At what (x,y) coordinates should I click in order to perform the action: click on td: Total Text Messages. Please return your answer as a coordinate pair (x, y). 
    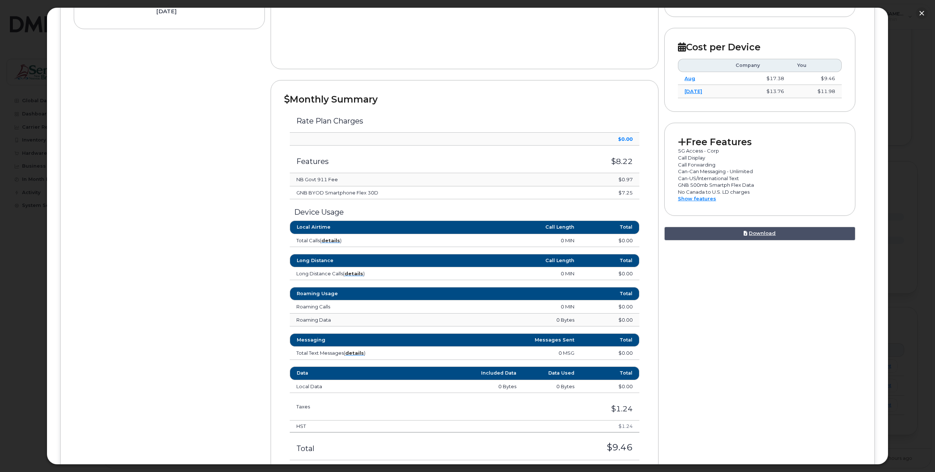
    Looking at the image, I should click on (362, 353).